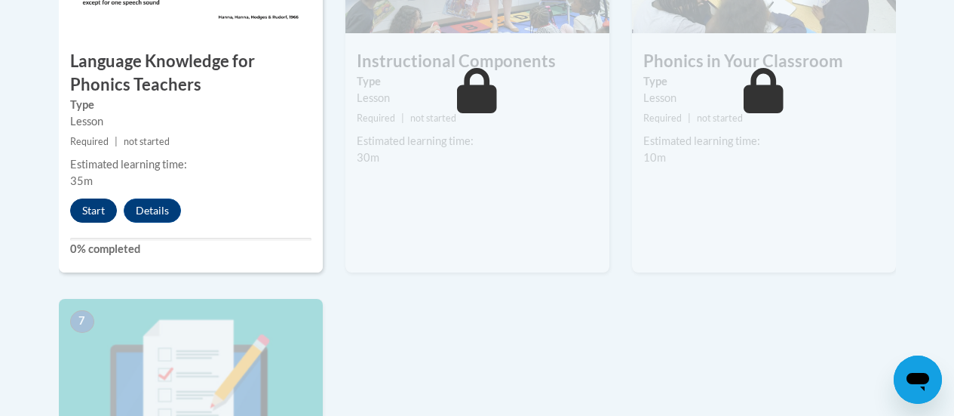 This screenshot has height=416, width=954. I want to click on span: 30m, so click(368, 157).